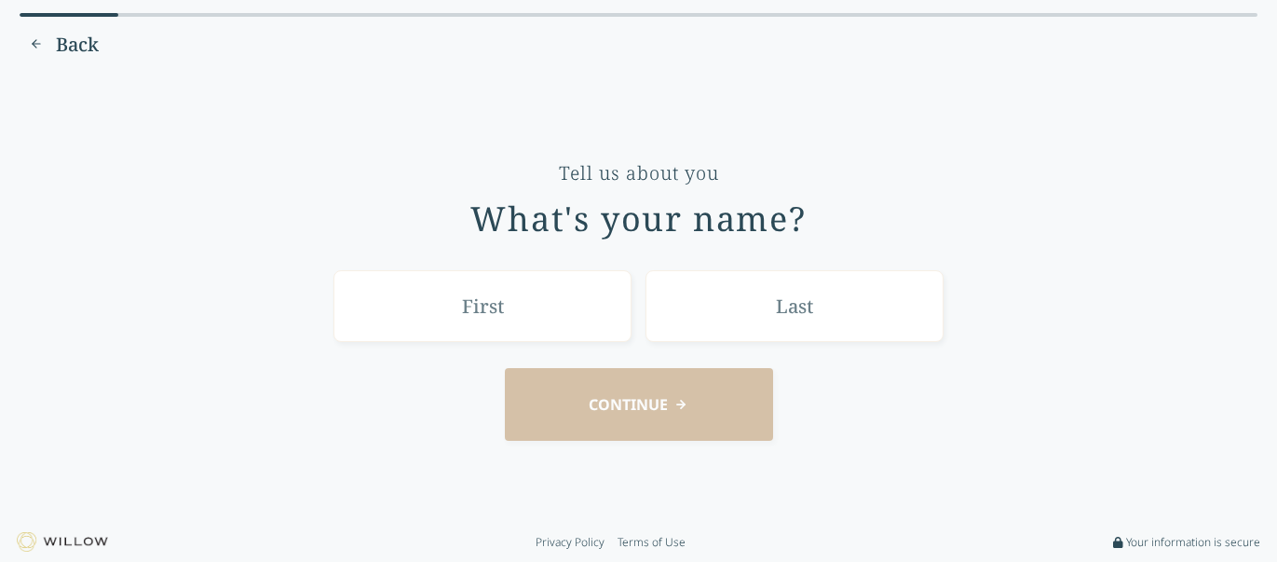 This screenshot has width=1277, height=562. I want to click on a: Privacy Policy, so click(570, 542).